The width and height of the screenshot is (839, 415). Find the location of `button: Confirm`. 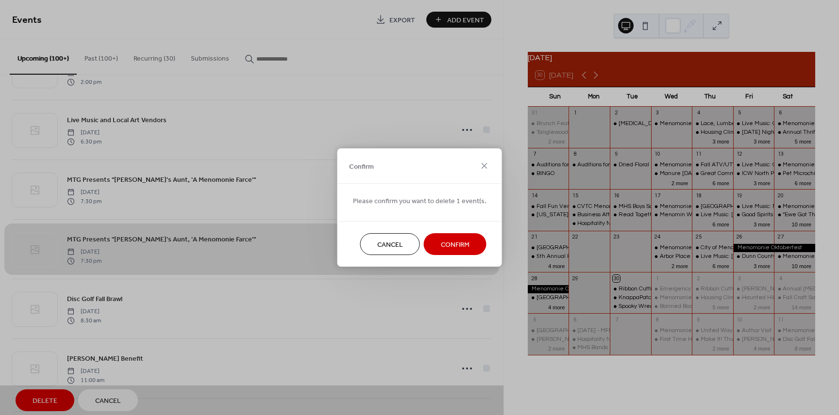

button: Confirm is located at coordinates (455, 244).